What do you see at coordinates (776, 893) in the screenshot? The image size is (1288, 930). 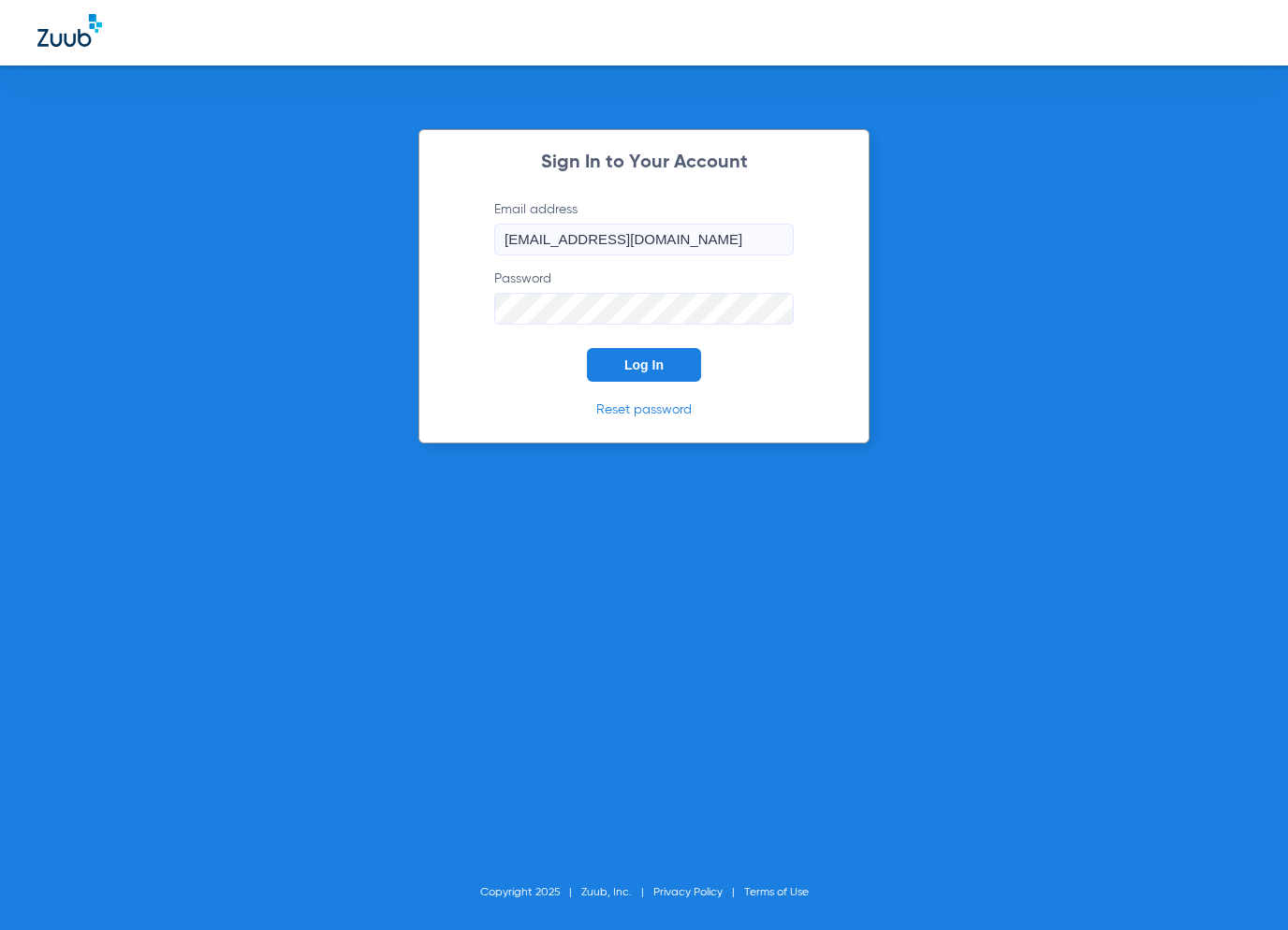 I see `a: Terms of Use` at bounding box center [776, 893].